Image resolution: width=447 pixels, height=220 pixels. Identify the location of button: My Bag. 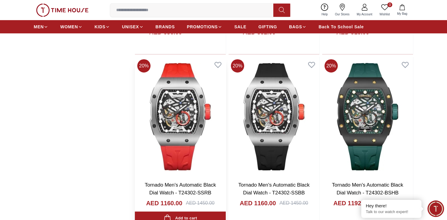
(402, 10).